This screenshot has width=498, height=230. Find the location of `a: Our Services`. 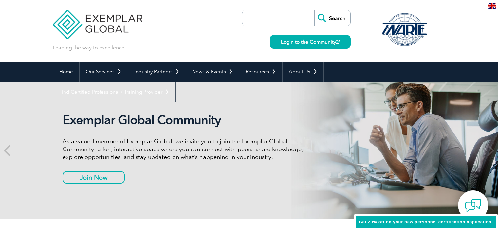

a: Our Services is located at coordinates (103, 72).